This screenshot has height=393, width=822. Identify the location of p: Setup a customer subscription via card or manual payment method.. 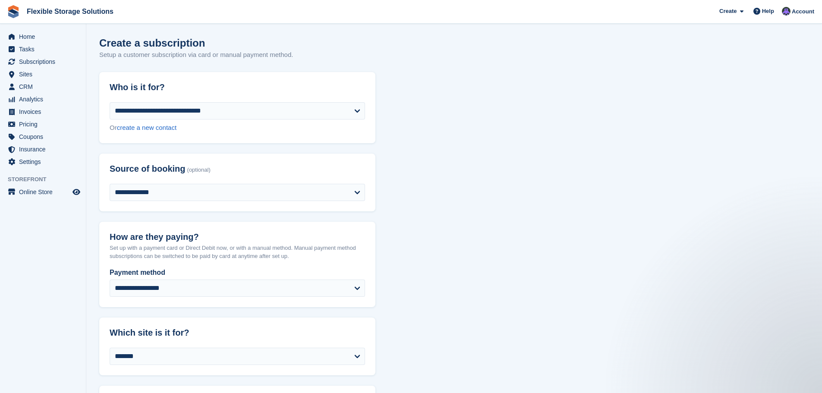
(196, 55).